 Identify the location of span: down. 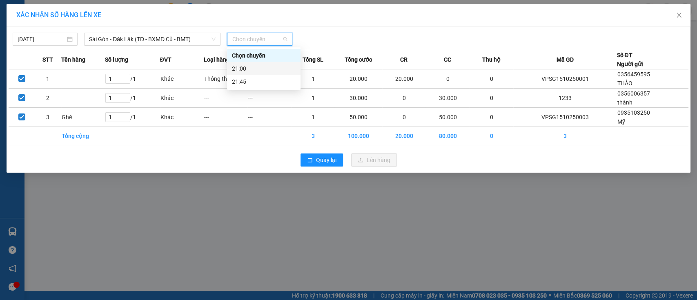
(214, 39).